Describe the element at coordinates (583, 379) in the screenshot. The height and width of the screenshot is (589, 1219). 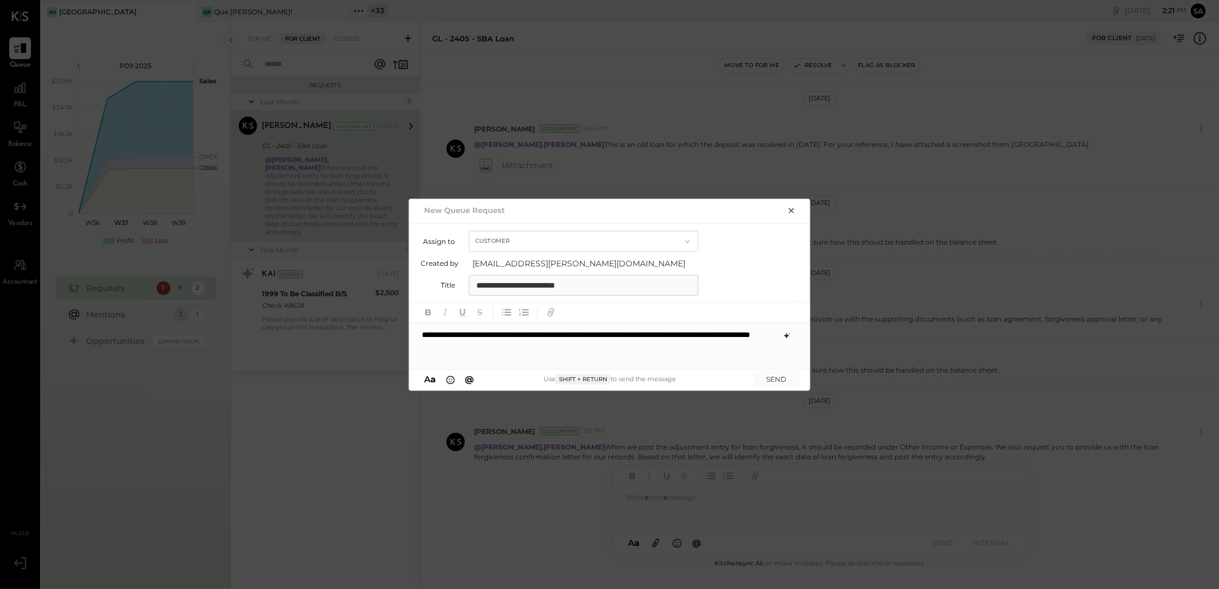
I see `span: Shift + Return` at that location.